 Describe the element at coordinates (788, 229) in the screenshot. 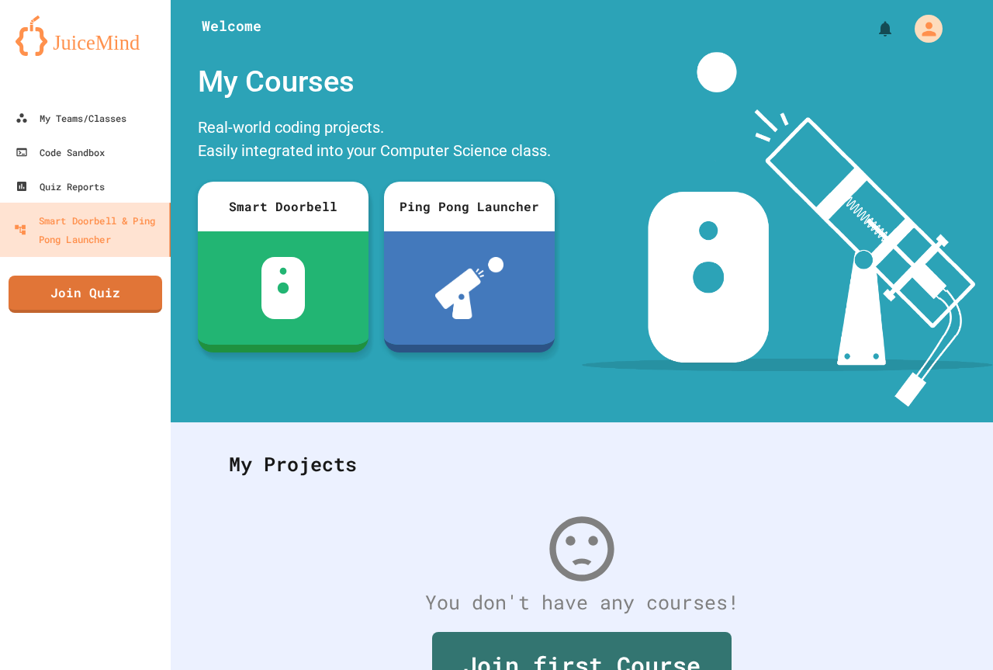

I see `img: banner-image-my-projects.png` at that location.